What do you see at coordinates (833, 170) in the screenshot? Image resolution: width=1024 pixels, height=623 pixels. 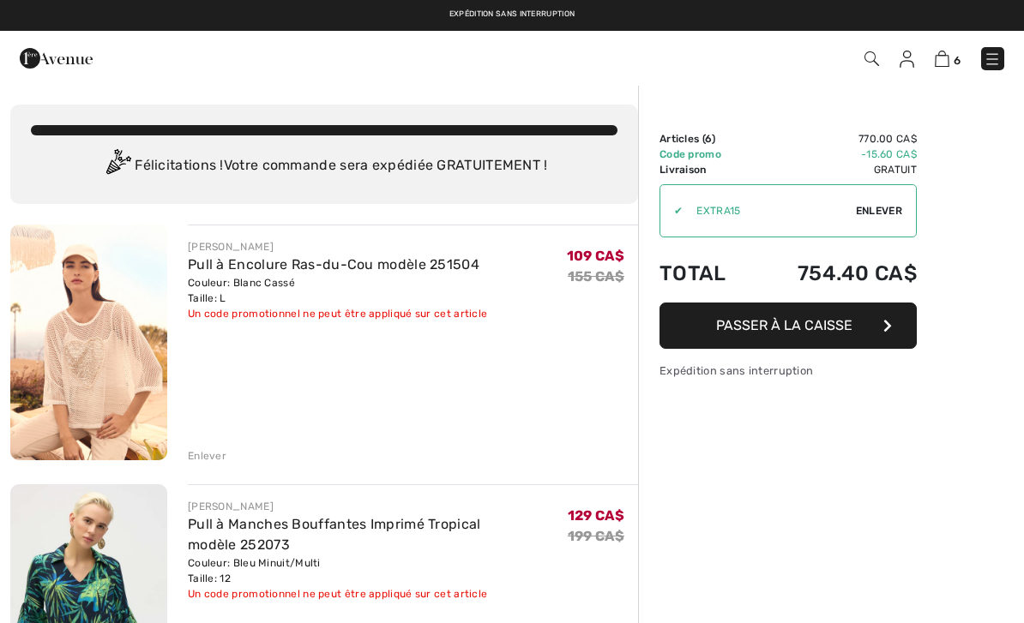 I see `td: Gratuit` at bounding box center [833, 170].